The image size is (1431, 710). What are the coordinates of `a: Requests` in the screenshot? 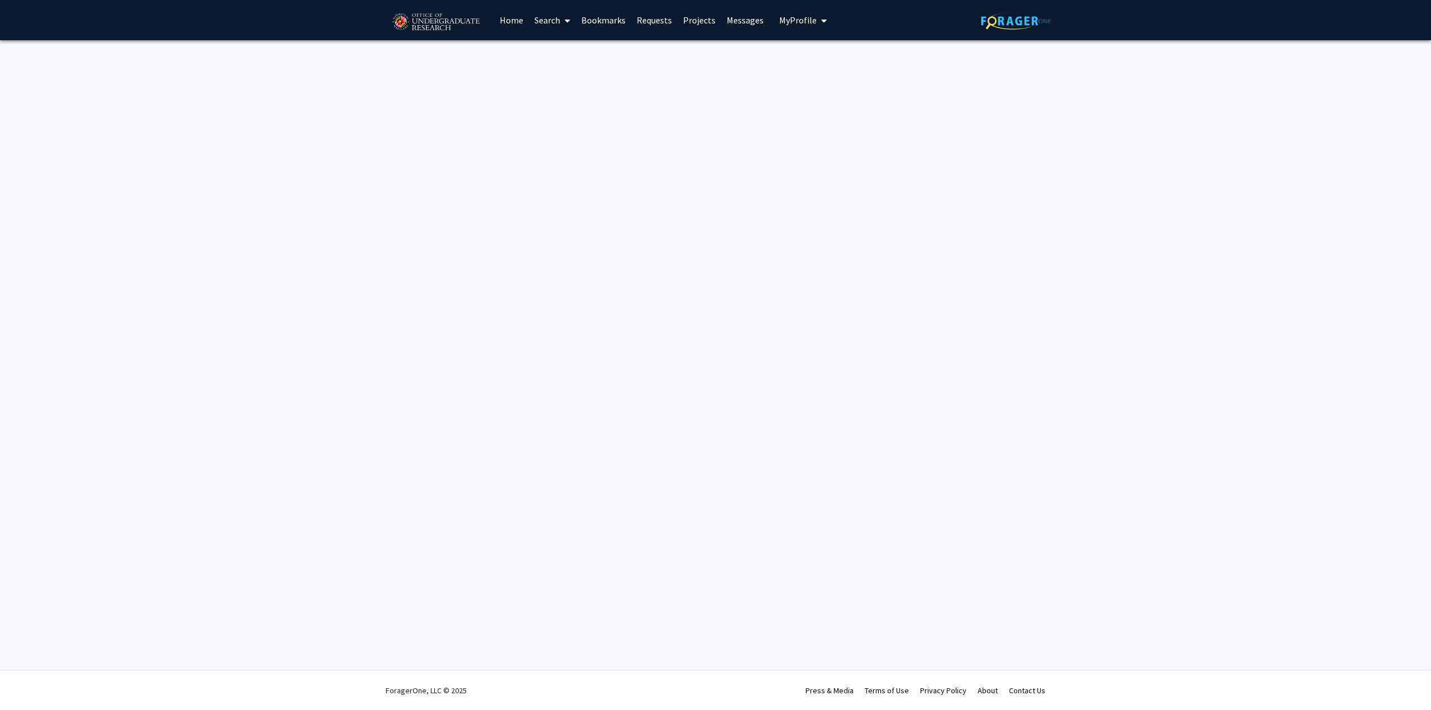 It's located at (654, 20).